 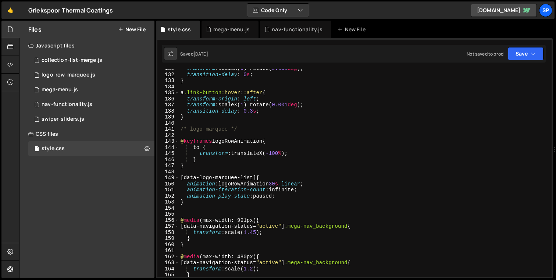 I want to click on div: 151, so click(x=168, y=190).